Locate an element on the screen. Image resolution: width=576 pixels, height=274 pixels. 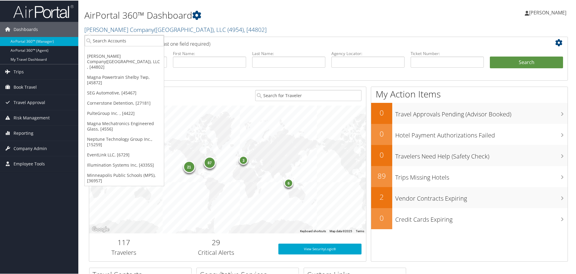
a: 0Credit Cards Expiring is located at coordinates (469, 218).